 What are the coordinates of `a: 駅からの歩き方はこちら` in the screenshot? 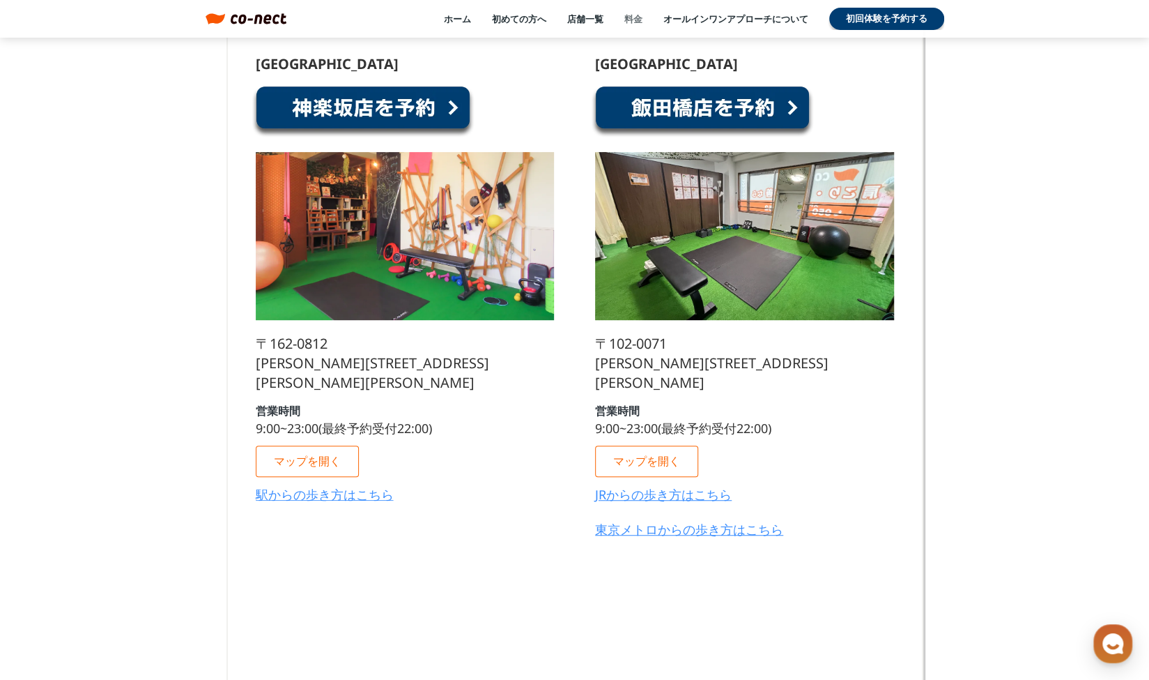 It's located at (325, 494).